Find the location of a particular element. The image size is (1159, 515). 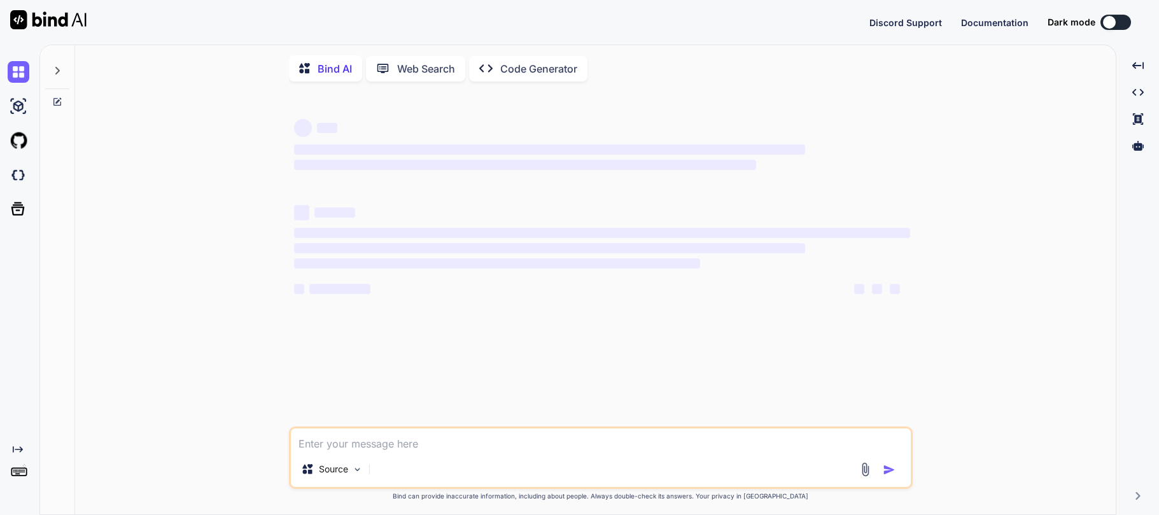

img: attachment is located at coordinates (865, 469).